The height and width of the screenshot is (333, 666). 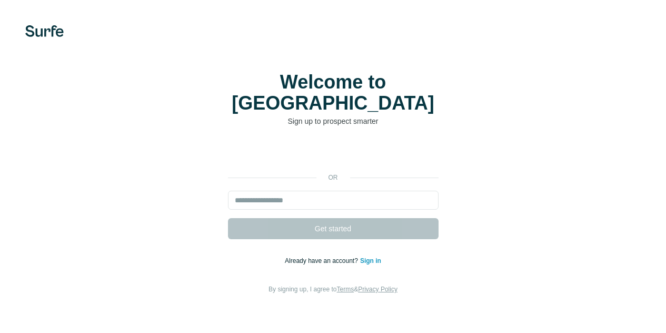 I want to click on a: Privacy Policy, so click(x=378, y=289).